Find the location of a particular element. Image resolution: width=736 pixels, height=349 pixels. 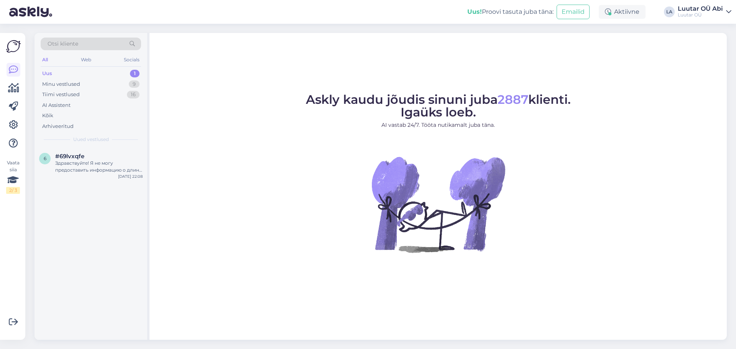

div: All is located at coordinates (45, 60).